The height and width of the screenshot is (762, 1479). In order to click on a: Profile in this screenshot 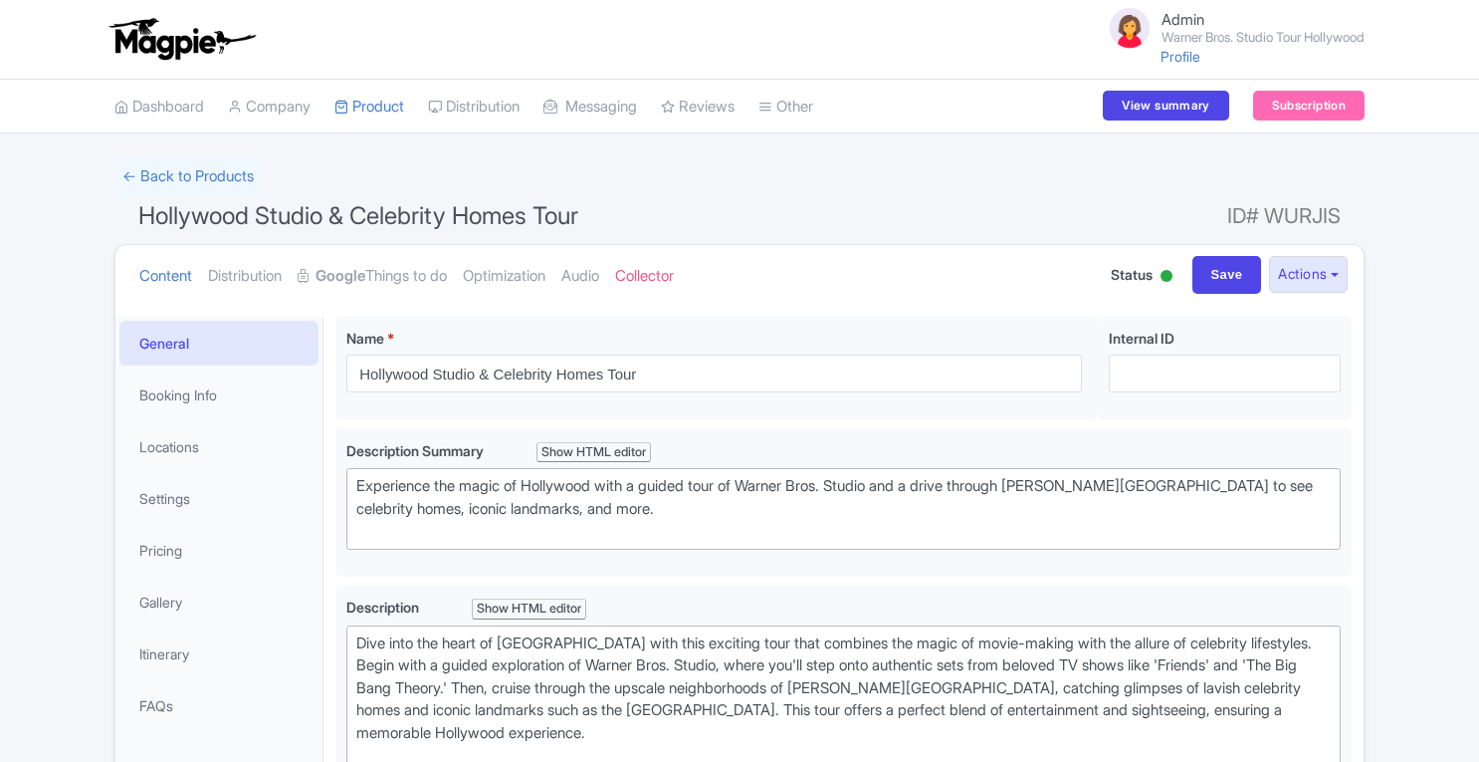, I will do `click(1181, 56)`.